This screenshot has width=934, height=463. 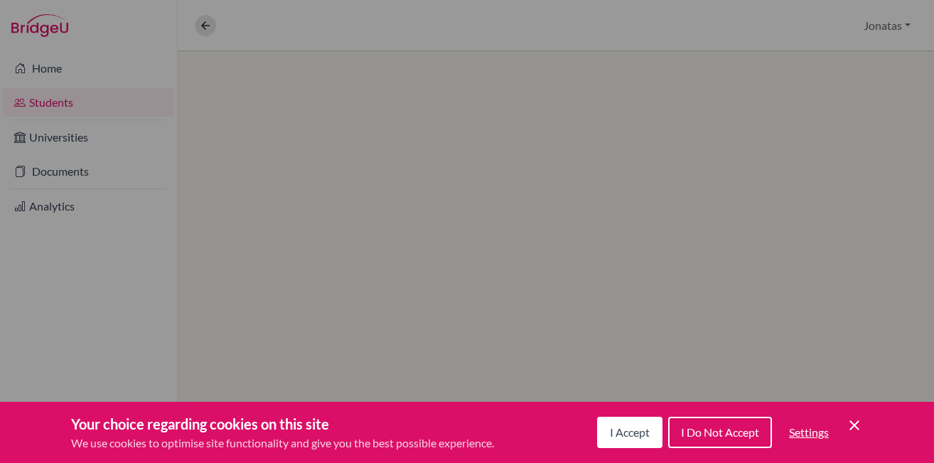 I want to click on span: Settings, so click(x=809, y=432).